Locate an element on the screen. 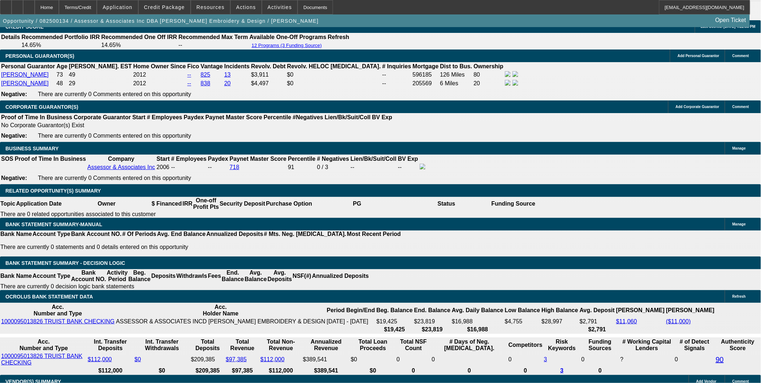 The width and height of the screenshot is (761, 383). span: BUSINESS SUMMARY is located at coordinates (32, 148).